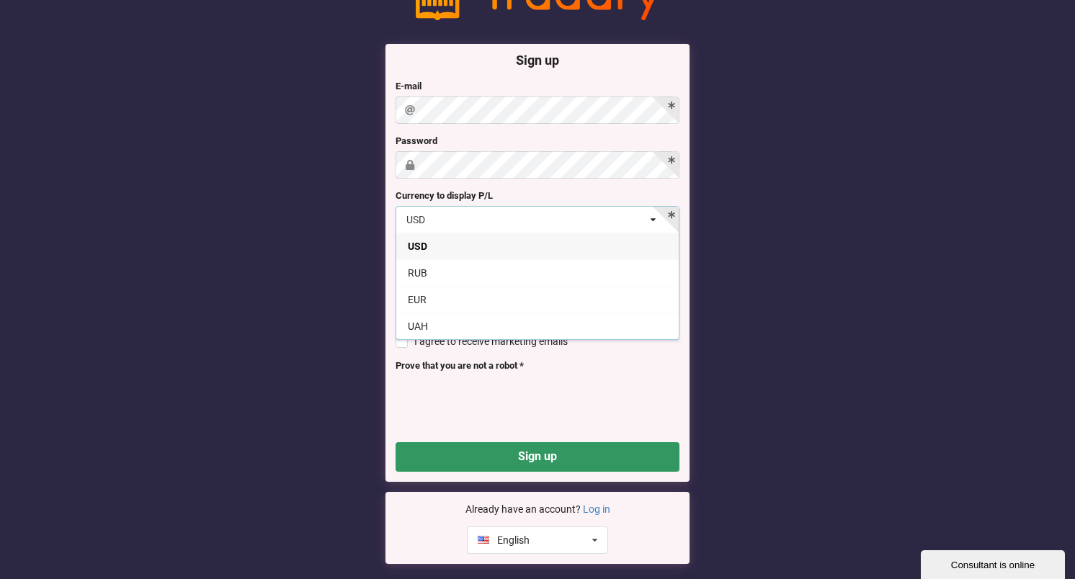 This screenshot has width=1075, height=579. Describe the element at coordinates (597, 509) in the screenshot. I see `a: Log in` at that location.